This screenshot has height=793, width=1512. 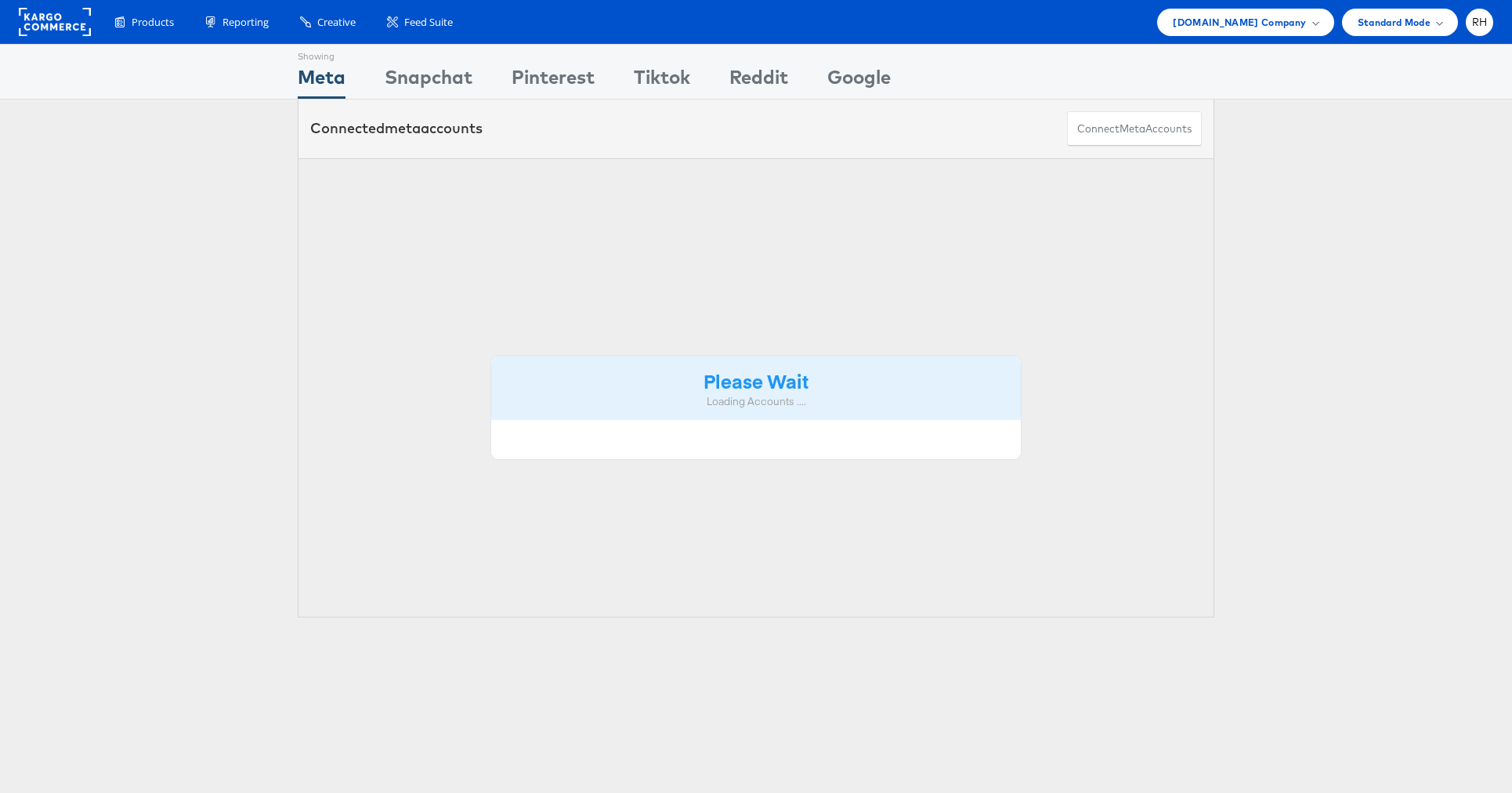 What do you see at coordinates (859, 80) in the screenshot?
I see `div: Google` at bounding box center [859, 80].